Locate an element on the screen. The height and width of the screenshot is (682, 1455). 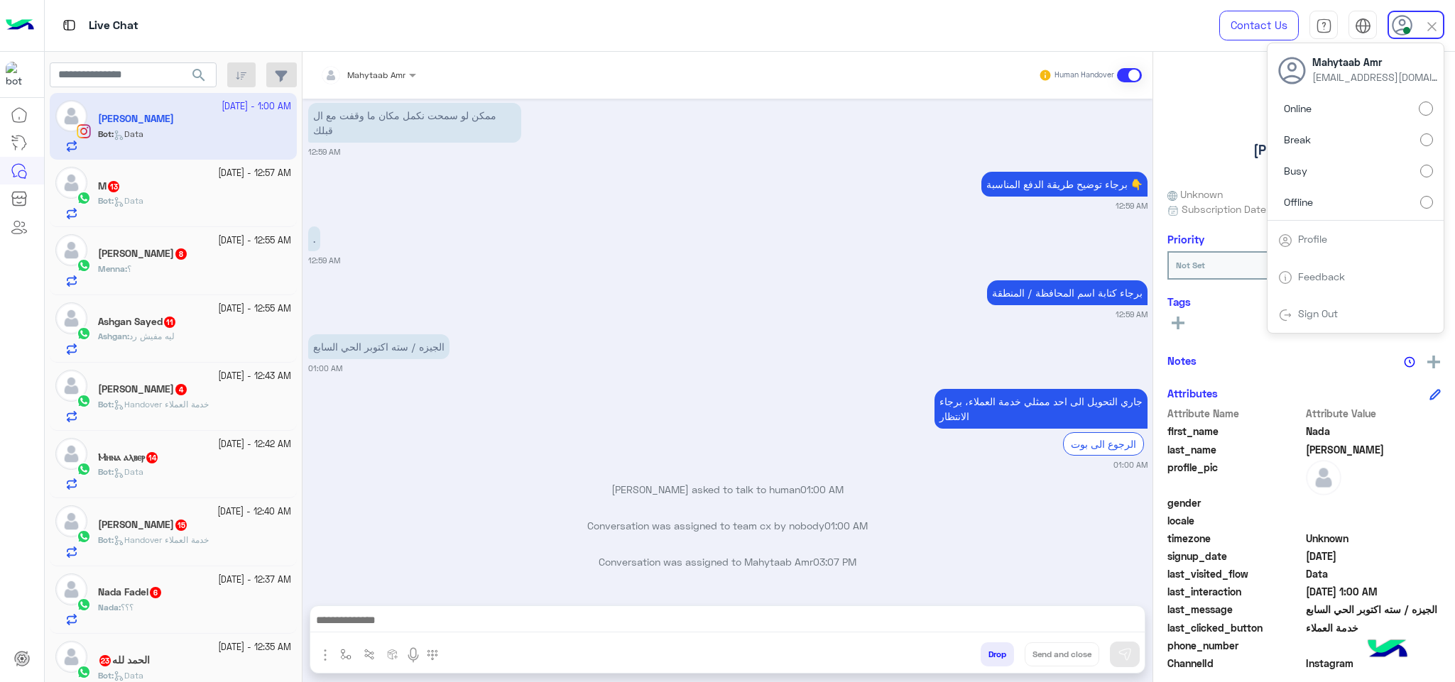
img: Trigger scenario is located at coordinates (369, 655).